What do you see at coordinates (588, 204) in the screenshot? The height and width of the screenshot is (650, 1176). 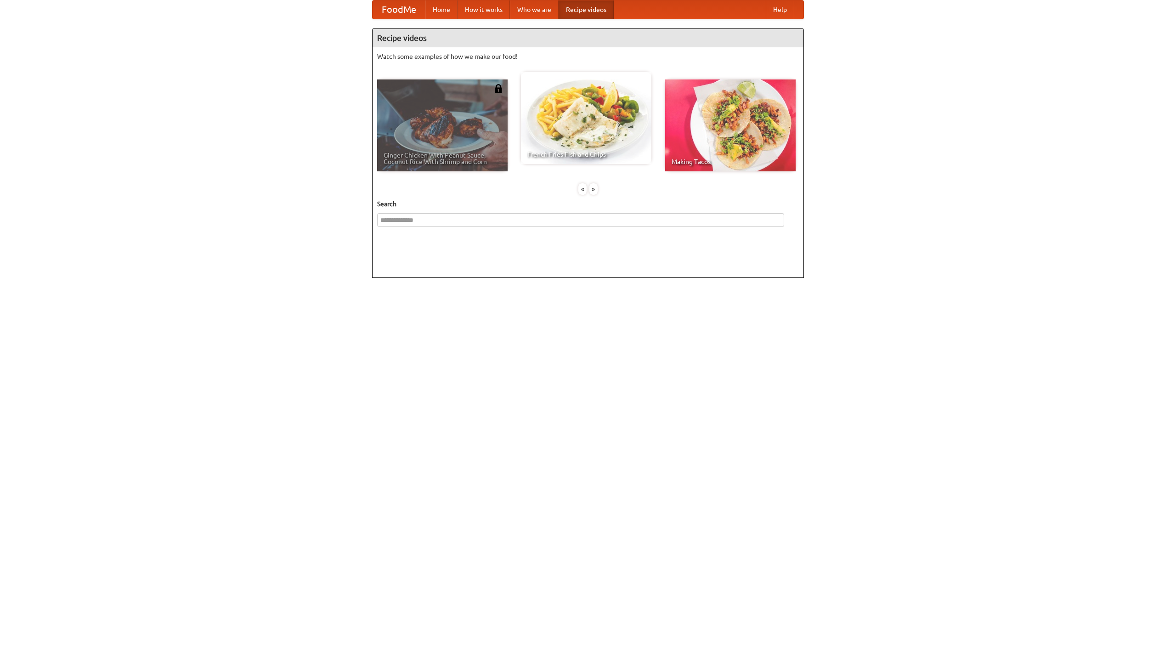 I see `h5: Search` at bounding box center [588, 204].